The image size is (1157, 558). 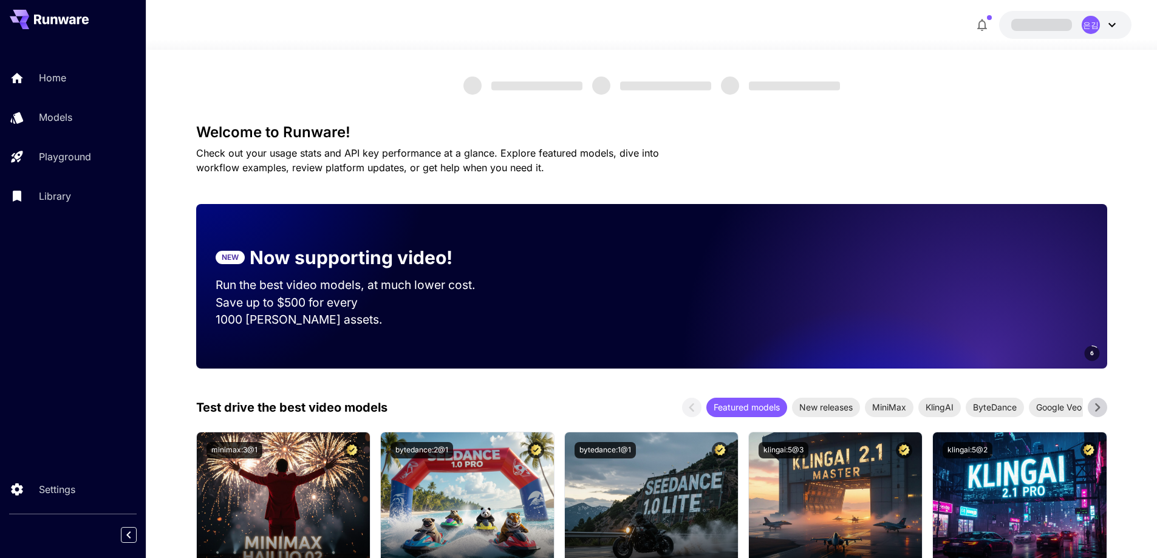 I want to click on p: Run the best video models, at much lower cost., so click(x=357, y=285).